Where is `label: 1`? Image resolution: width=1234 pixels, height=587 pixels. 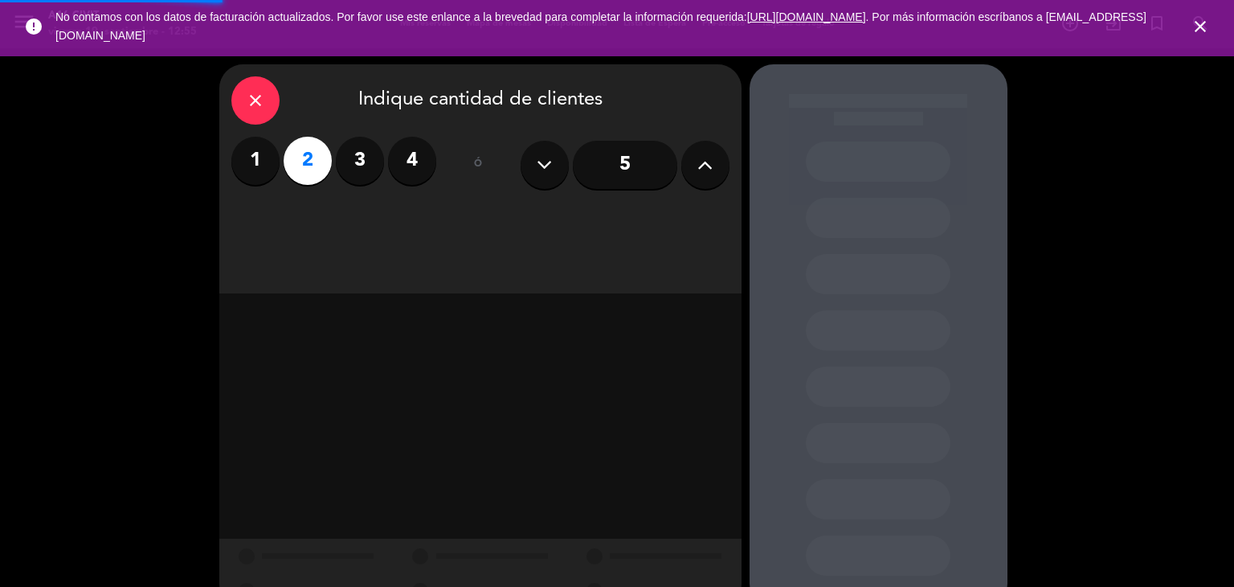
label: 1 is located at coordinates (256, 161).